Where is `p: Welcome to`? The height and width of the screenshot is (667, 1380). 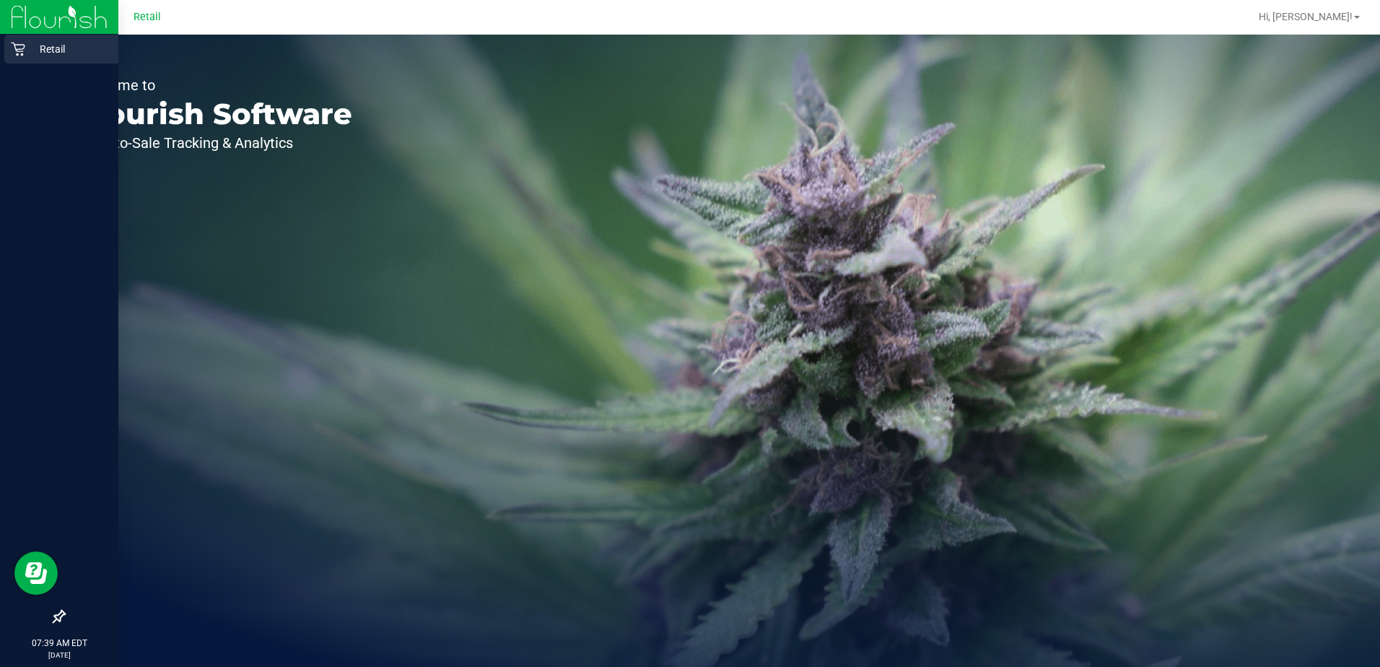
p: Welcome to is located at coordinates (215, 85).